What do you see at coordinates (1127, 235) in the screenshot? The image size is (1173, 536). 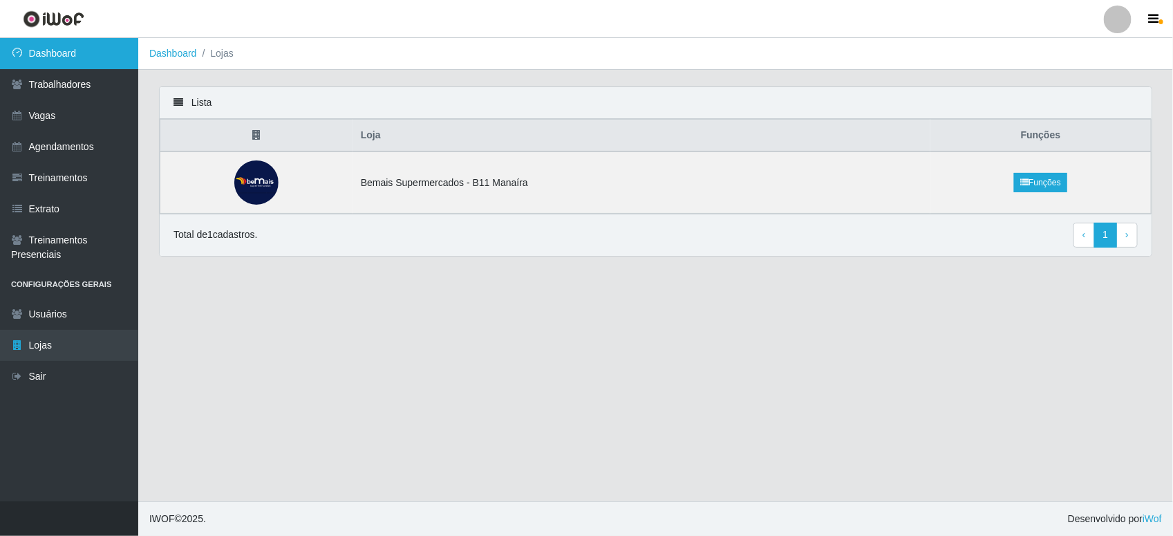 I see `a: Next` at bounding box center [1127, 235].